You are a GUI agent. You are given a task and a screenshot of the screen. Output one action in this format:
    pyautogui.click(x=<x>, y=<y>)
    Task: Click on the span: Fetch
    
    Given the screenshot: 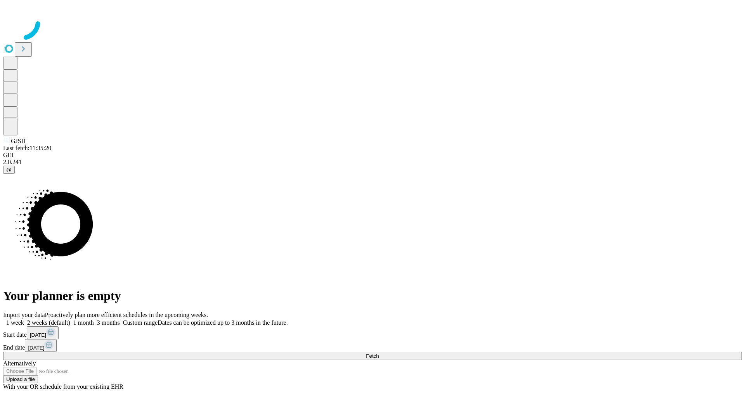 What is the action you would take?
    pyautogui.click(x=372, y=356)
    